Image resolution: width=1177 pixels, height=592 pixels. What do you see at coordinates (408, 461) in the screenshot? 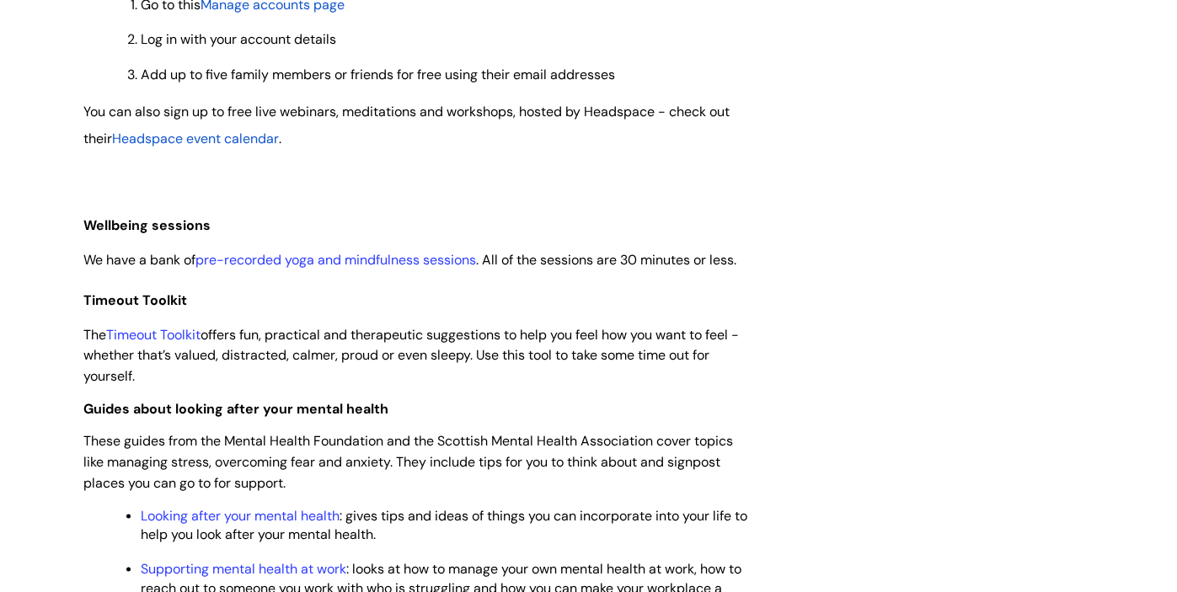
I see `span: These guides from the Mental Health Foundation and the Scottish Mental Health Association cover t...` at bounding box center [408, 461].